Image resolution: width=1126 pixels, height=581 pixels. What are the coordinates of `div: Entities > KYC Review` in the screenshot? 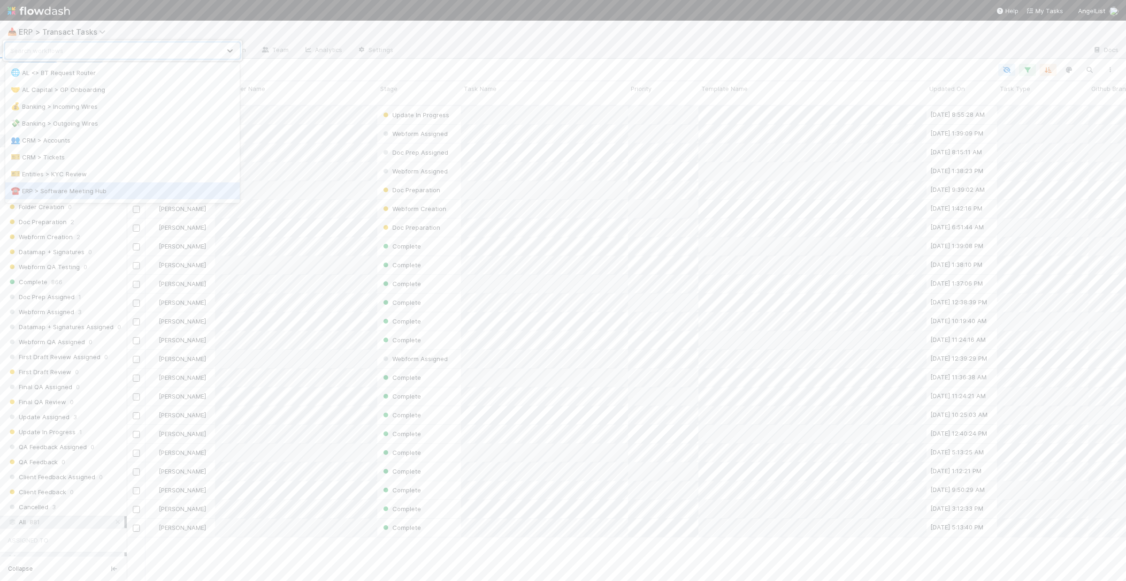 It's located at (122, 174).